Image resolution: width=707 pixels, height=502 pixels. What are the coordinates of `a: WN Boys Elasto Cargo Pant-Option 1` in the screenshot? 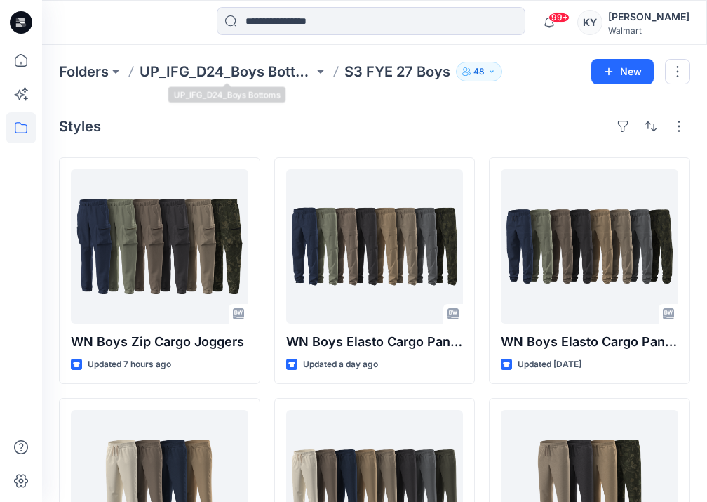 It's located at (590, 246).